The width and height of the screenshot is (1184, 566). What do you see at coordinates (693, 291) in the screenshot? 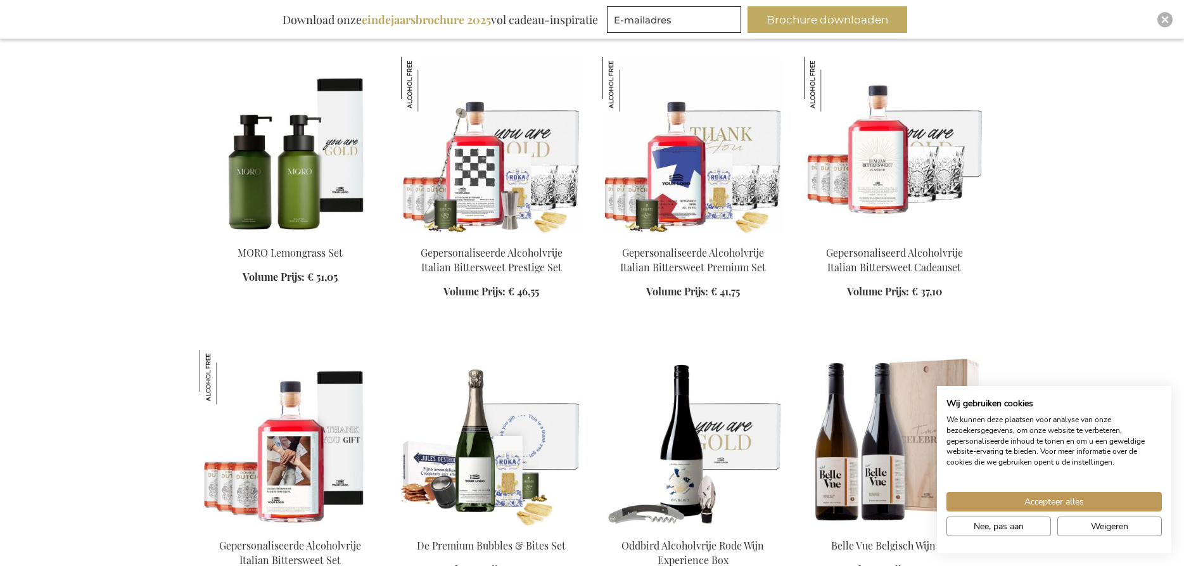
I see `a: Volume Prijs: € 41,75` at bounding box center [693, 291].